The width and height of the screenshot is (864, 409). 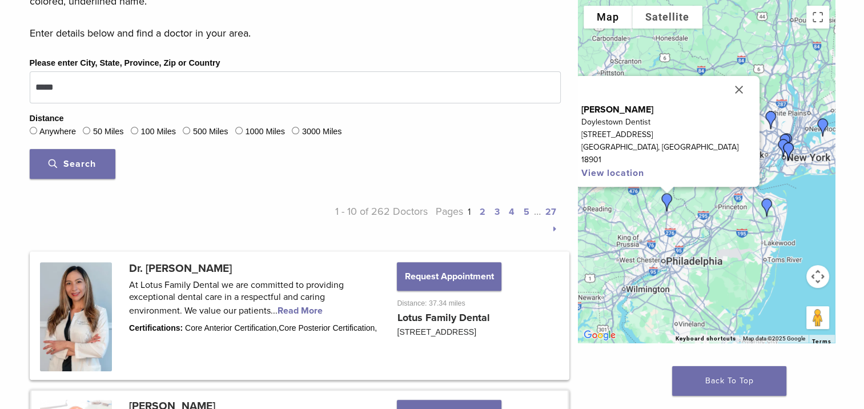 What do you see at coordinates (787, 142) in the screenshot?
I see `div: Dr. Julie Hassid` at bounding box center [787, 142].